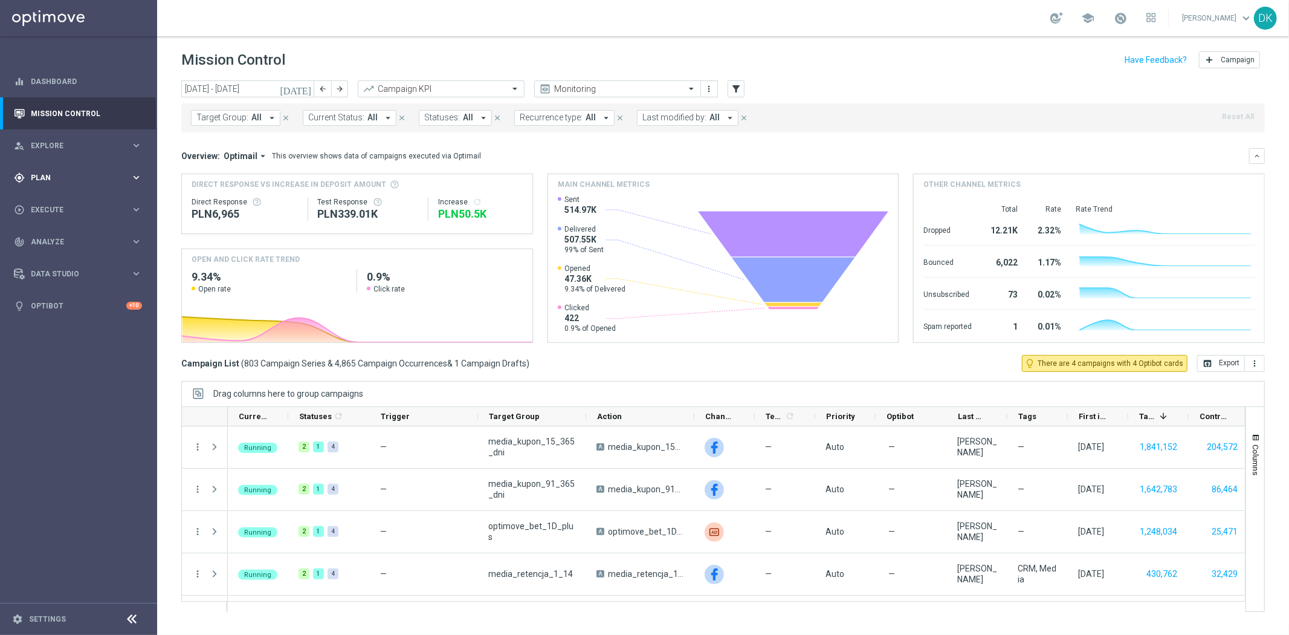 The height and width of the screenshot is (635, 1289). I want to click on h4: Other channel metrics, so click(972, 184).